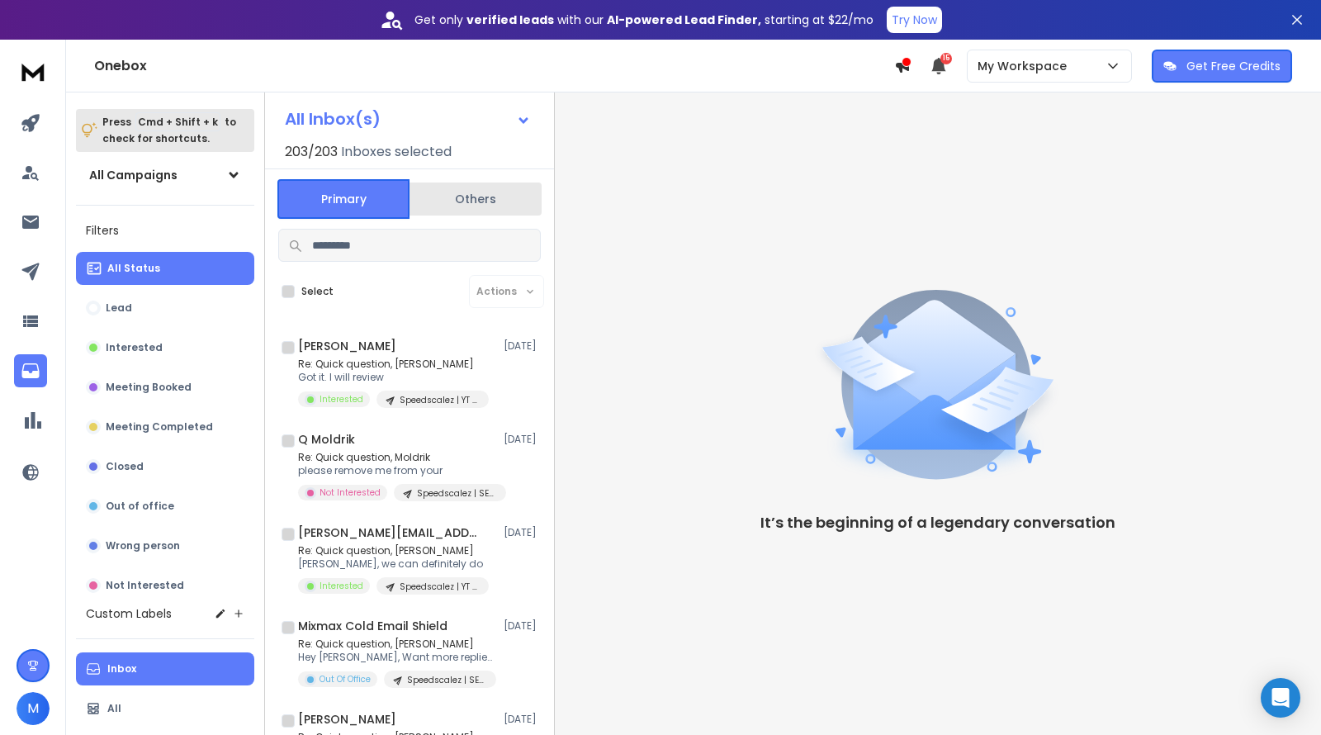 The image size is (1321, 735). Describe the element at coordinates (510, 20) in the screenshot. I see `strong: verified leads` at that location.